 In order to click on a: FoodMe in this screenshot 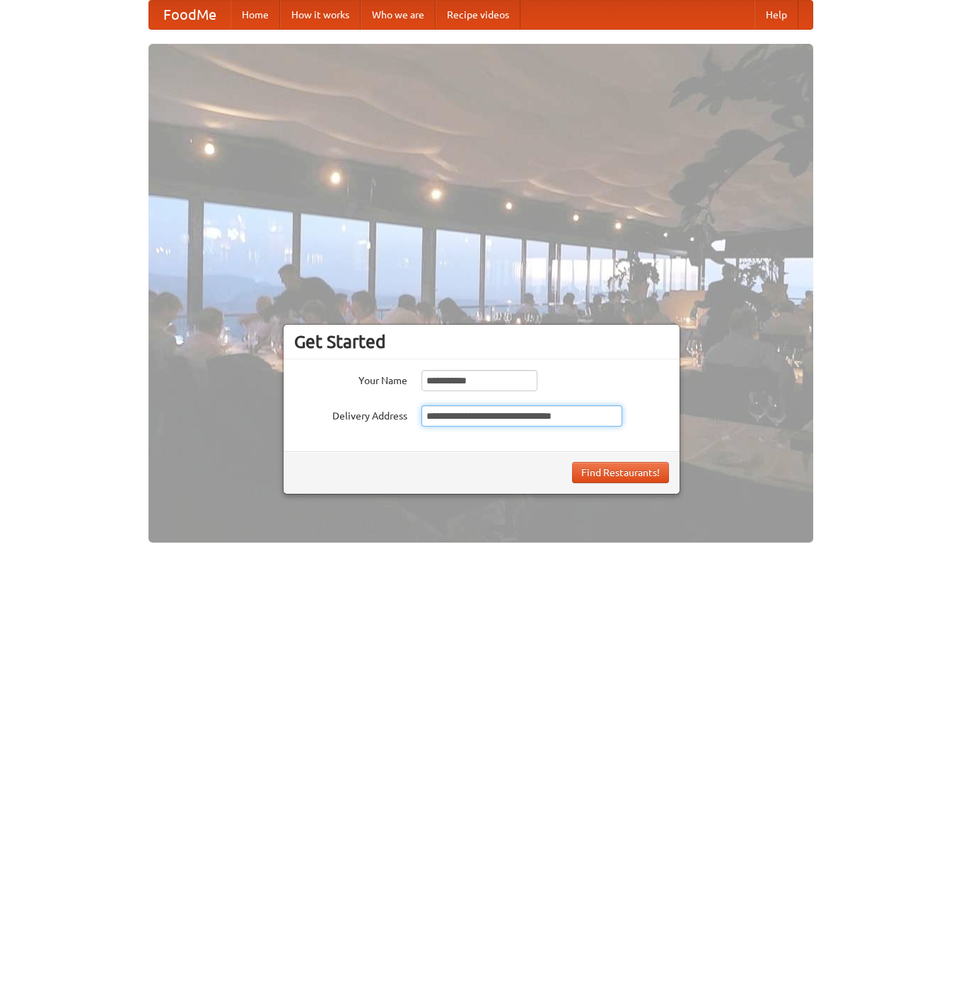, I will do `click(190, 15)`.